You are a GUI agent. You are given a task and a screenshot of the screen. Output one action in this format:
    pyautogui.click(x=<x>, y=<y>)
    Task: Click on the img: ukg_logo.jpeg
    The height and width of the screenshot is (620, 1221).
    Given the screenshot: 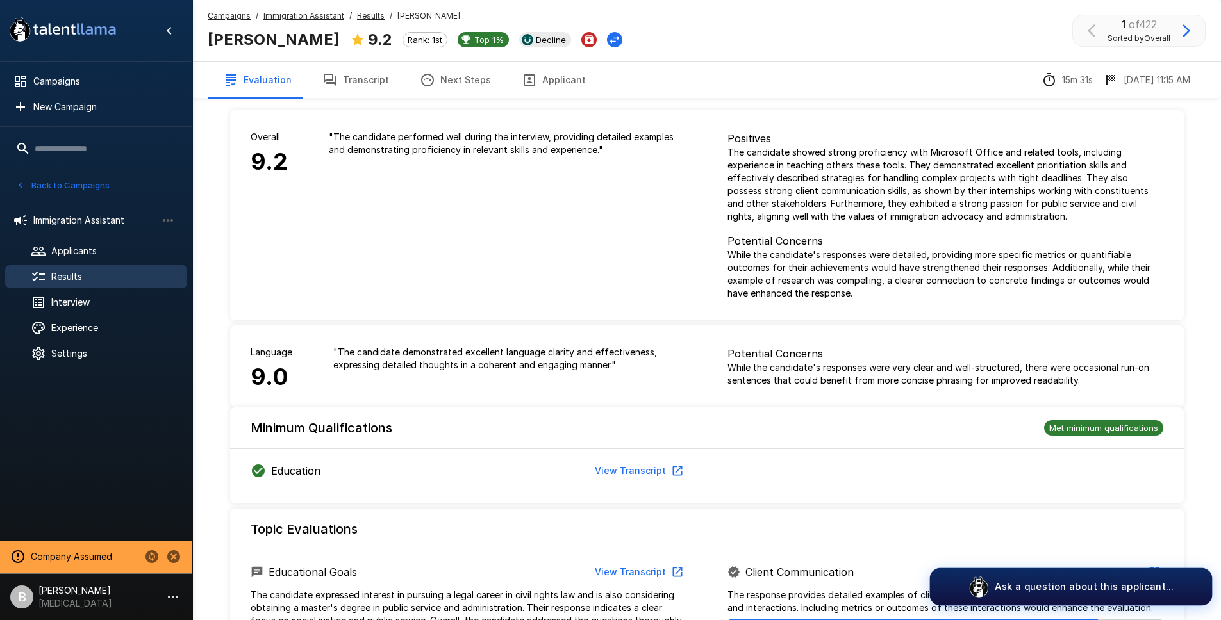 What is the action you would take?
    pyautogui.click(x=527, y=40)
    